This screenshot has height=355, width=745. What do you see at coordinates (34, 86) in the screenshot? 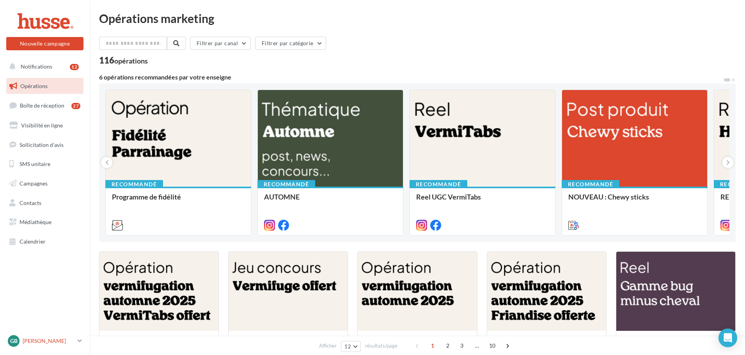
I see `span: Opérations` at bounding box center [34, 86].